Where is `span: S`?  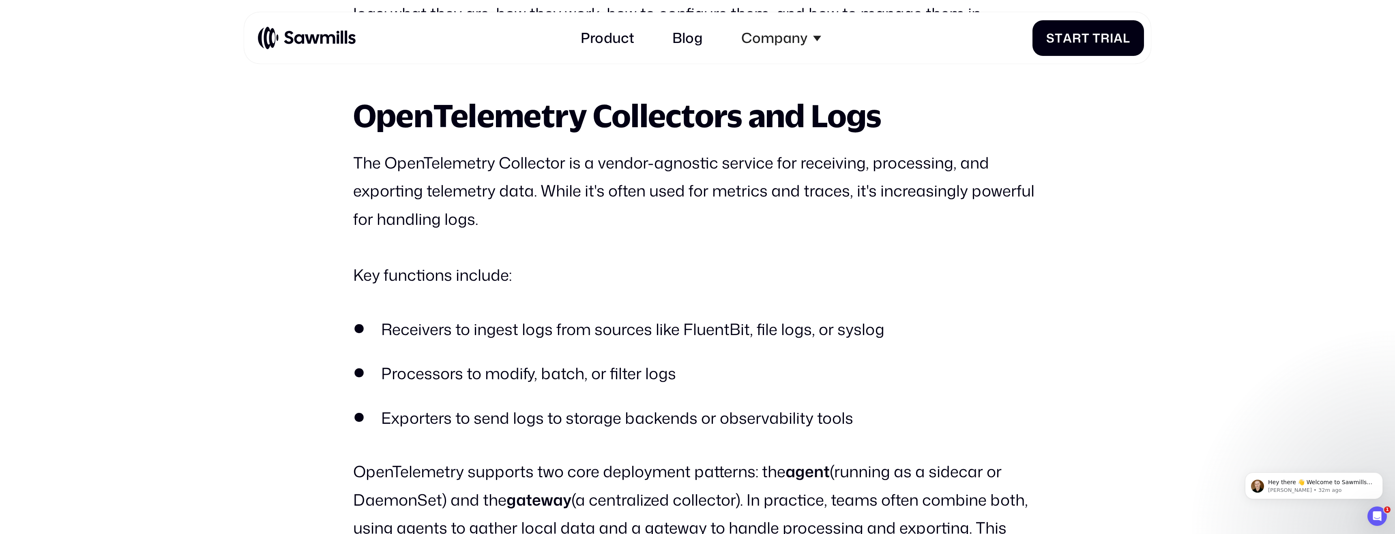
span: S is located at coordinates (1050, 38).